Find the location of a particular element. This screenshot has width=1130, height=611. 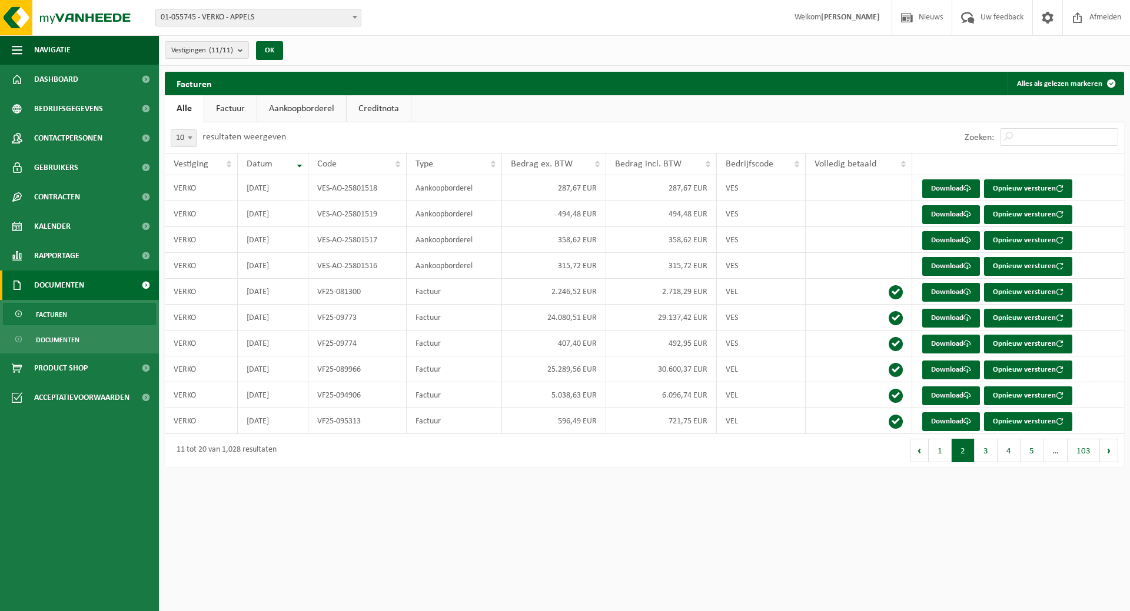

span: Code is located at coordinates (327, 164).